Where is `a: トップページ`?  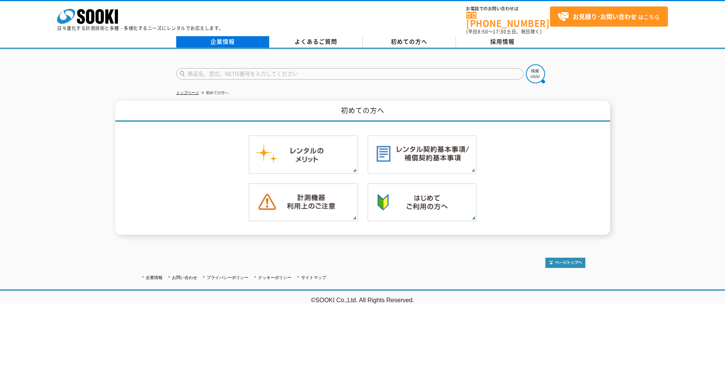
a: トップページ is located at coordinates (188, 93).